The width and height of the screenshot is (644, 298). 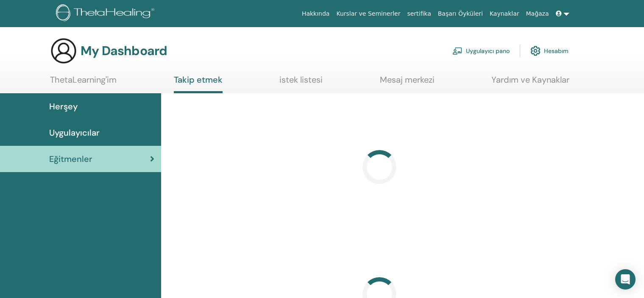 What do you see at coordinates (71, 159) in the screenshot?
I see `span: Eğitmenler` at bounding box center [71, 159].